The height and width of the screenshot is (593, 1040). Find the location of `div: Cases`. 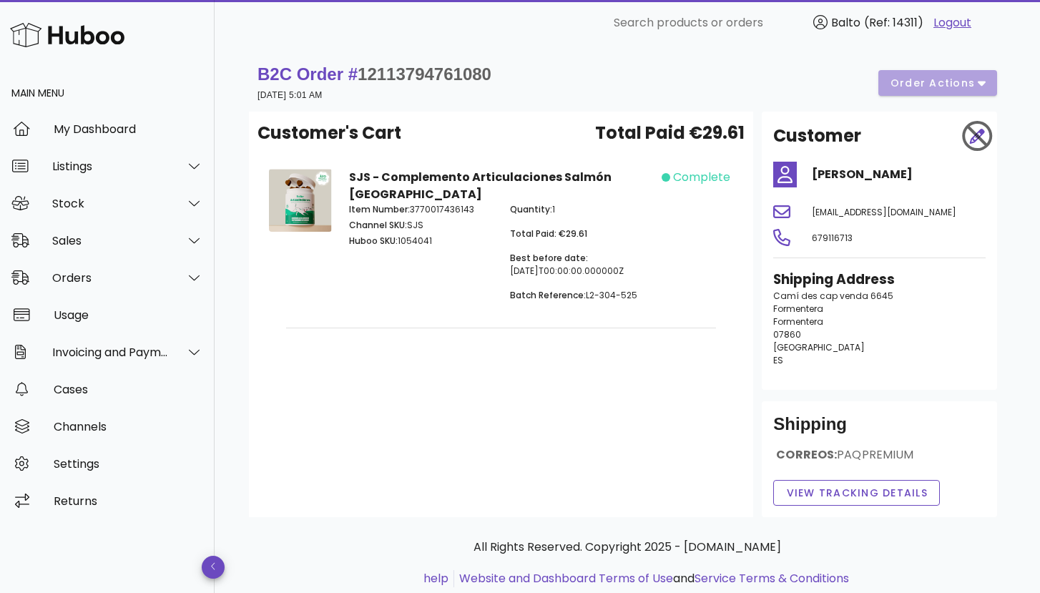

div: Cases is located at coordinates (128, 389).